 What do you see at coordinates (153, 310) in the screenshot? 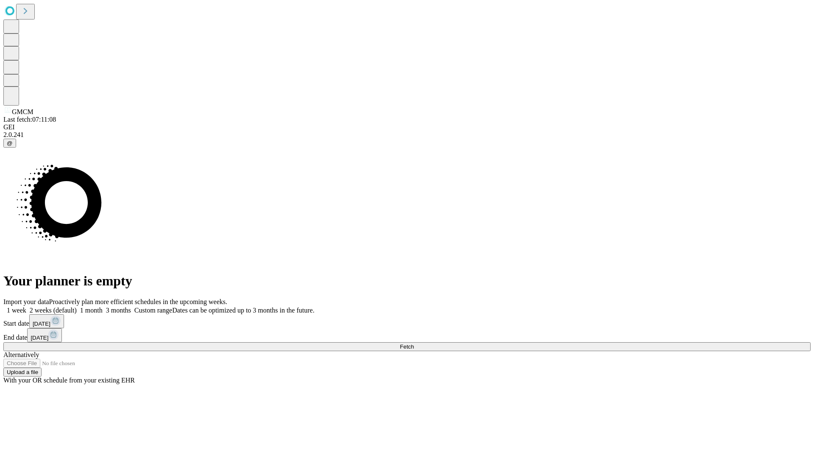
I see `span: Custom range` at bounding box center [153, 310].